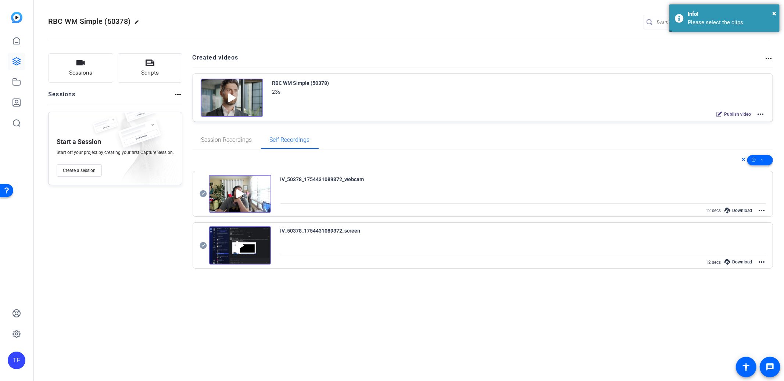  Describe the element at coordinates (150, 68) in the screenshot. I see `button: Scripts` at that location.